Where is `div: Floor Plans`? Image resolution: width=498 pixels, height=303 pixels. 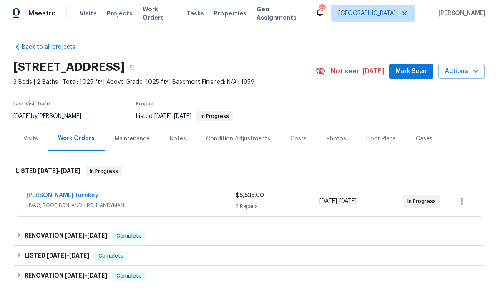 div: Floor Plans is located at coordinates (381, 139).